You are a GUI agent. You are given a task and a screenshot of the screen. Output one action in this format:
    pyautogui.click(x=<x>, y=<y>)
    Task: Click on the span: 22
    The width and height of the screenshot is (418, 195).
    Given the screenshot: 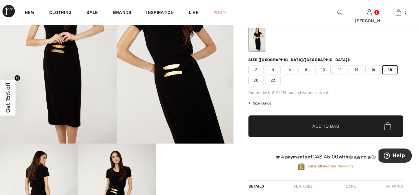 What is the action you would take?
    pyautogui.click(x=273, y=80)
    